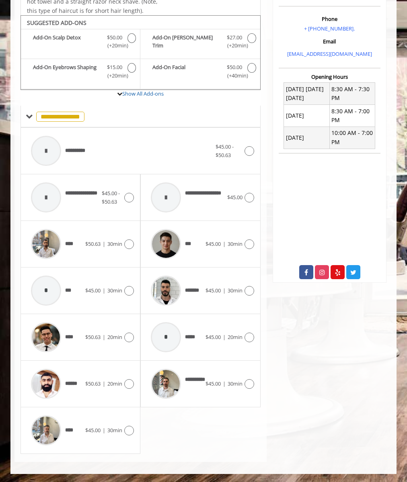 The image size is (407, 482). Describe the element at coordinates (80, 43) in the screenshot. I see `label: Add-On Scalp Detox` at that location.